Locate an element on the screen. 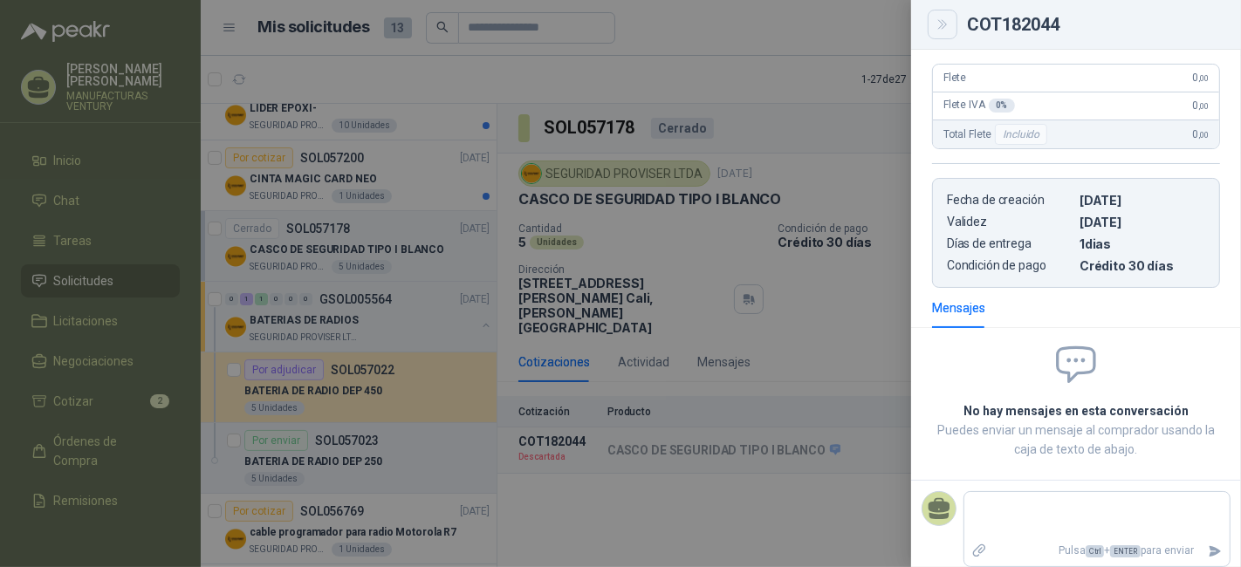 This screenshot has width=1241, height=567. p: 1 dias is located at coordinates (1142, 243).